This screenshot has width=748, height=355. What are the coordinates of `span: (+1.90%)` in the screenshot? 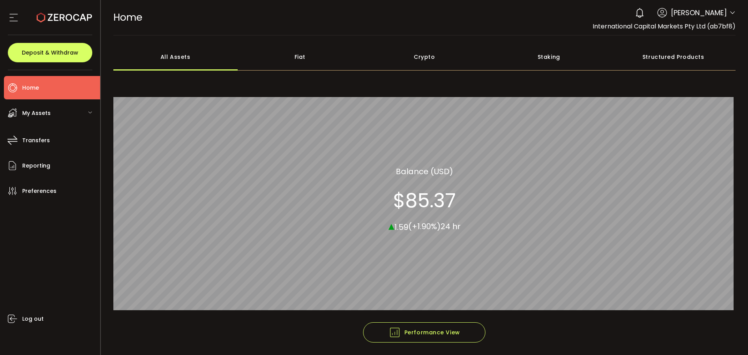 It's located at (424, 226).